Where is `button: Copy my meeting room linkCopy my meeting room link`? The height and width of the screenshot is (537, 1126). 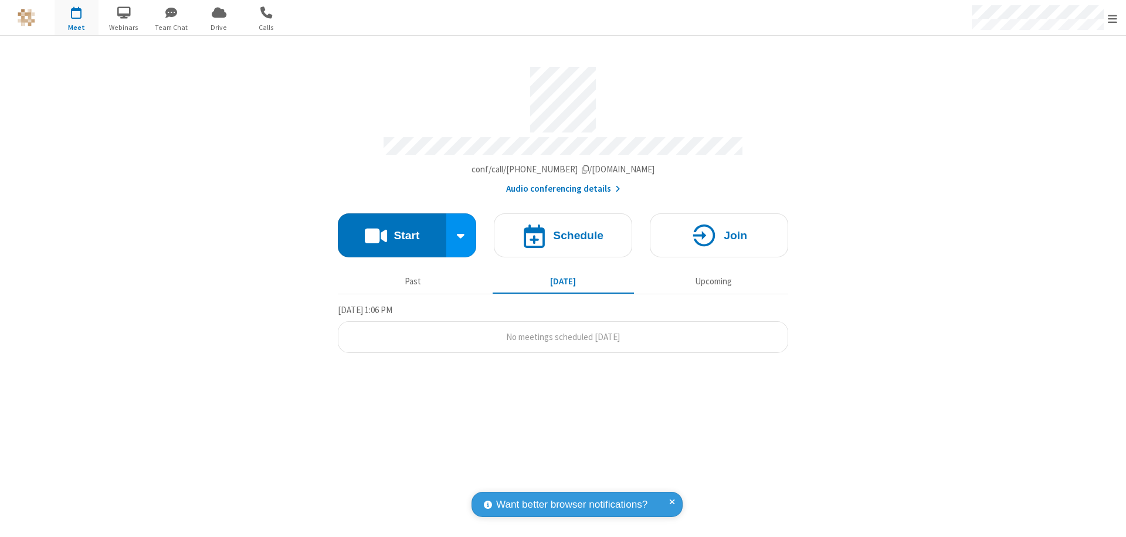 button: Copy my meeting room linkCopy my meeting room link is located at coordinates (563, 169).